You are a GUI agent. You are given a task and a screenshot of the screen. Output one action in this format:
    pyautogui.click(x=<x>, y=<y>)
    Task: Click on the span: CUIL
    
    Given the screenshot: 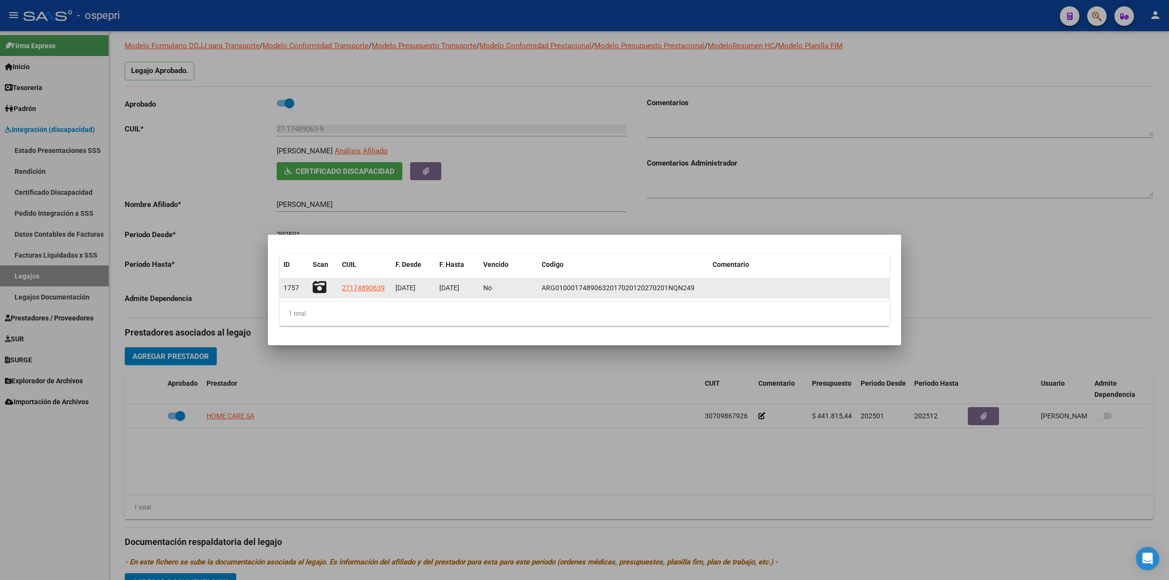 What is the action you would take?
    pyautogui.click(x=349, y=265)
    